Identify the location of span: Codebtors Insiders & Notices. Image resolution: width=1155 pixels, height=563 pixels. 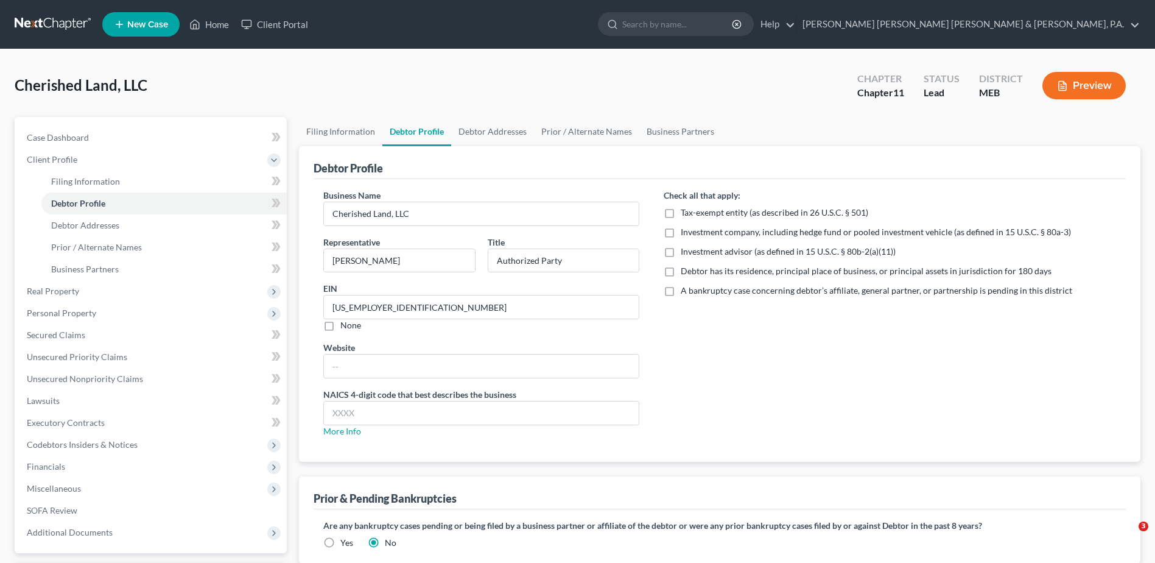
(82, 444).